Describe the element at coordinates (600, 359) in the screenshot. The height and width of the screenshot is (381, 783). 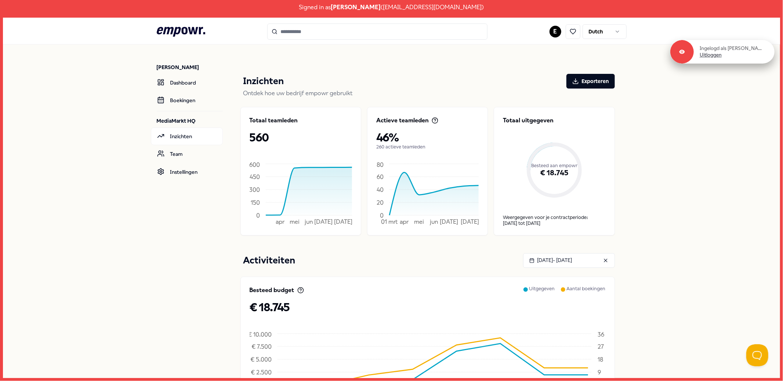
I see `tspan: 18` at that location.